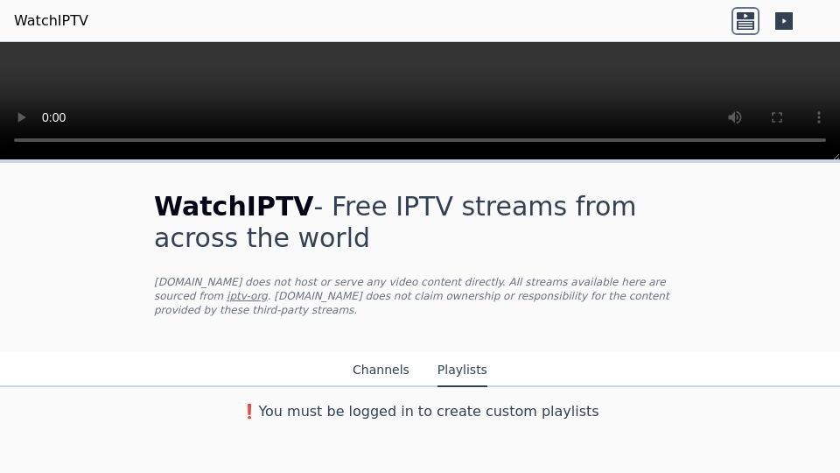 The width and height of the screenshot is (840, 473). What do you see at coordinates (381, 370) in the screenshot?
I see `button: Channels` at bounding box center [381, 370].